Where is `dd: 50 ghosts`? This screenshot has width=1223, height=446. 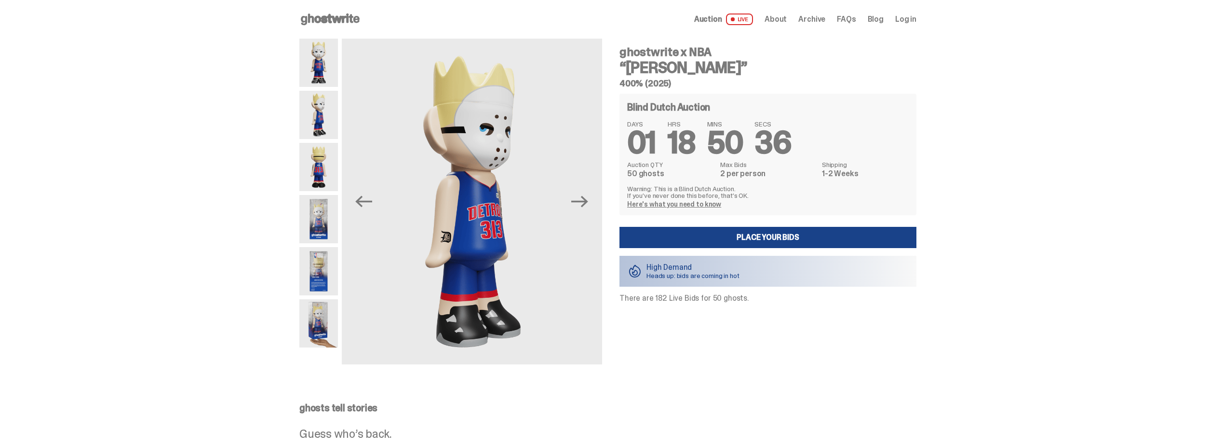
dd: 50 ghosts is located at coordinates (671, 174).